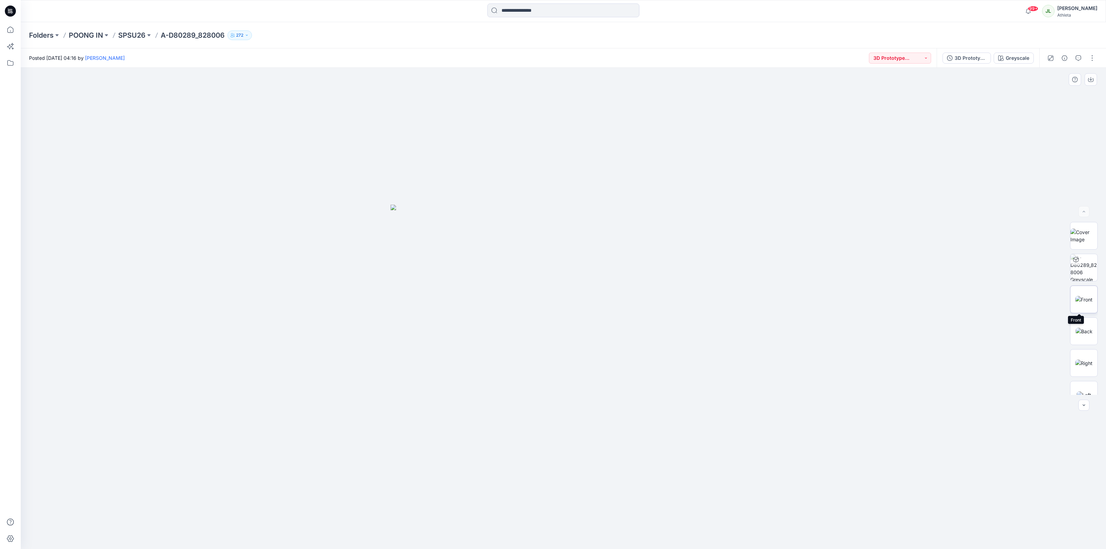  I want to click on p: POONG IN, so click(86, 35).